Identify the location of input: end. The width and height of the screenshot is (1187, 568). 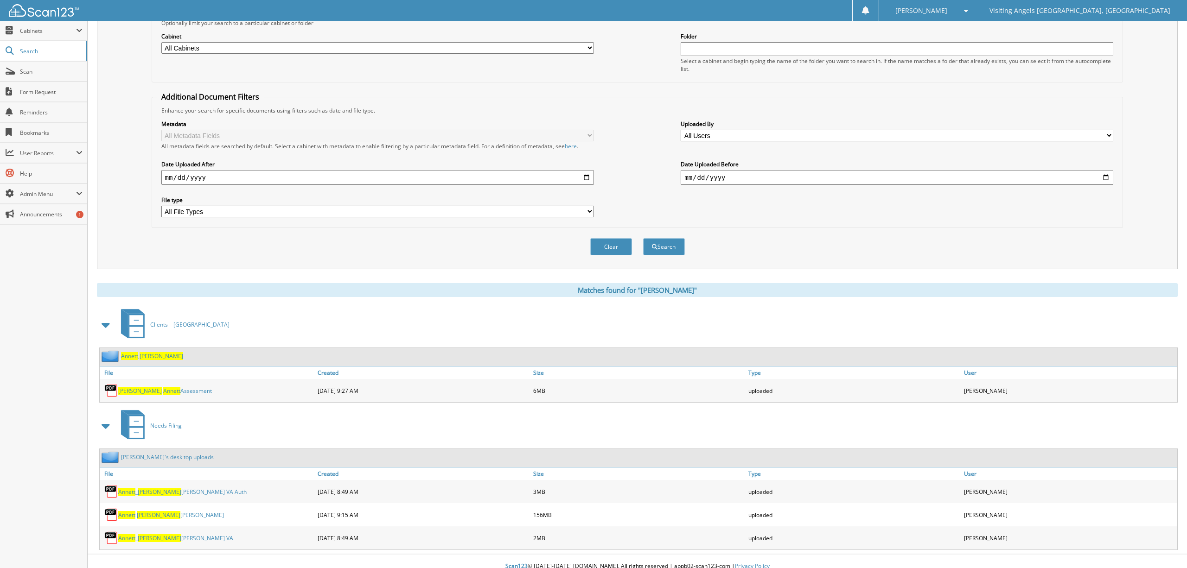
(897, 178).